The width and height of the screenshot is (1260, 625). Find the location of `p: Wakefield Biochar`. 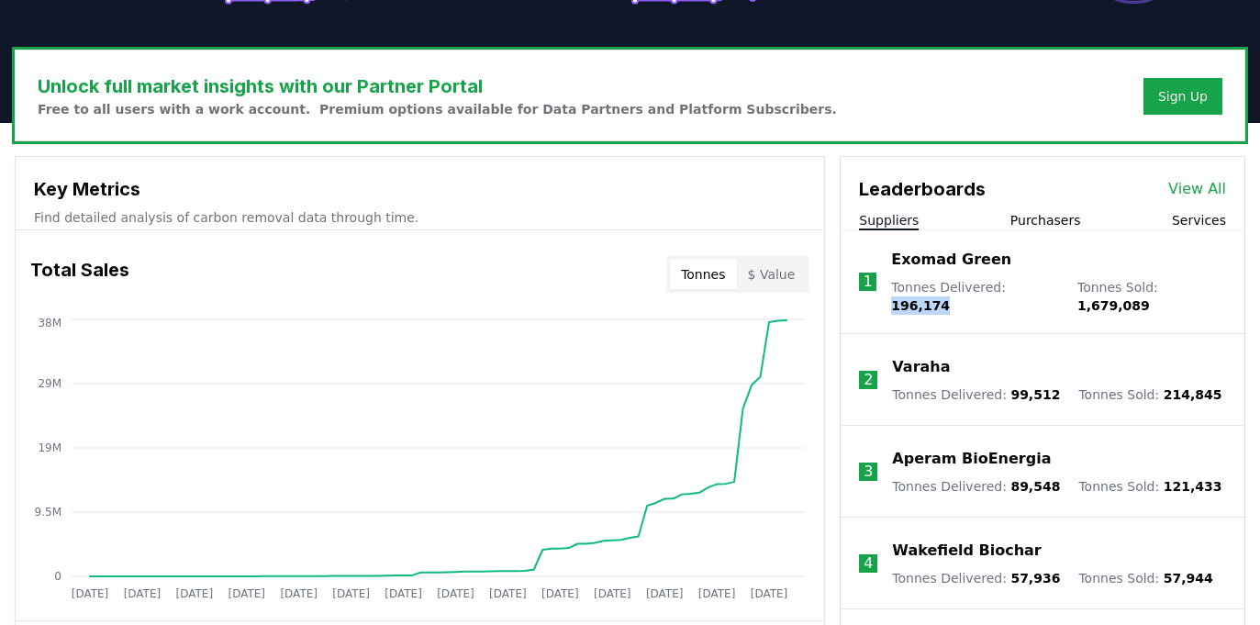

p: Wakefield Biochar is located at coordinates (966, 551).